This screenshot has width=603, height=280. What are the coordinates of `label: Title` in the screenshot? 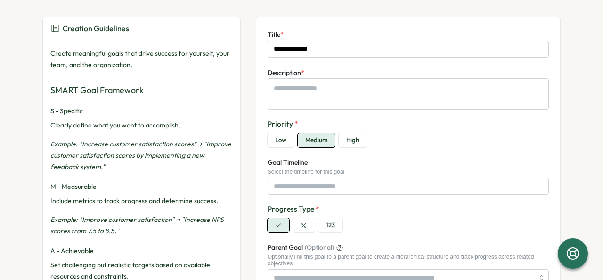 It's located at (276, 35).